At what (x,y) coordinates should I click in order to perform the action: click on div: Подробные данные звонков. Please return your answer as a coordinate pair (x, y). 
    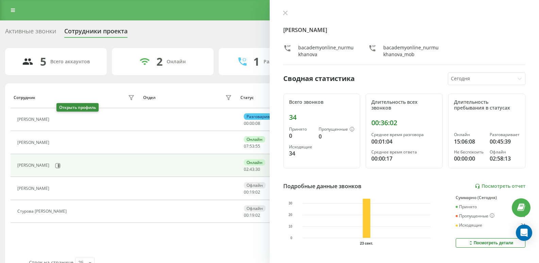
    Looking at the image, I should click on (323, 186).